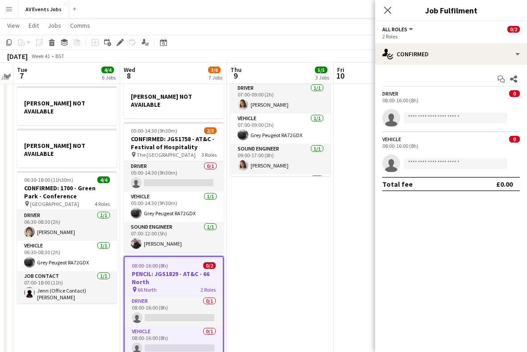 This screenshot has width=527, height=352. Describe the element at coordinates (55, 25) in the screenshot. I see `a: Jobs` at that location.